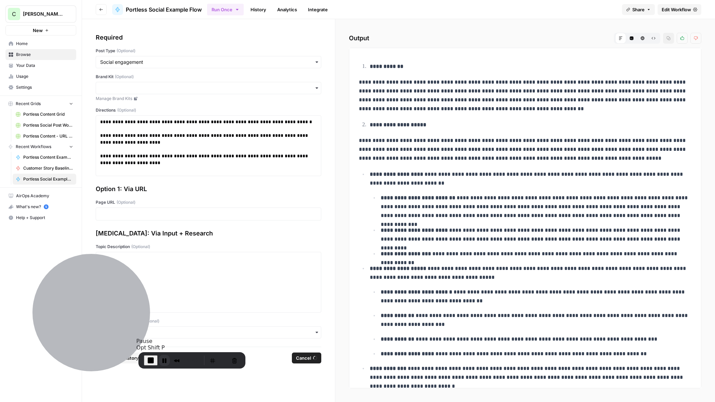 This screenshot has height=402, width=715. What do you see at coordinates (41, 207) in the screenshot?
I see `div: What's new?` at bounding box center [41, 207].